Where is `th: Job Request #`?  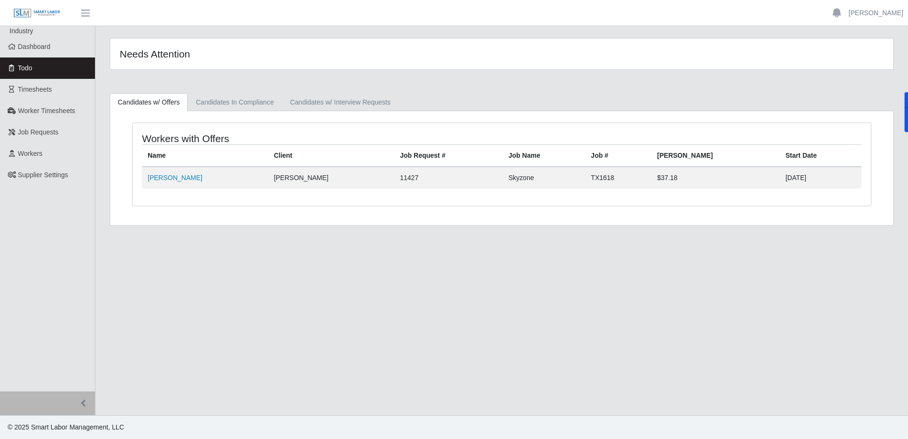
th: Job Request # is located at coordinates (448, 156).